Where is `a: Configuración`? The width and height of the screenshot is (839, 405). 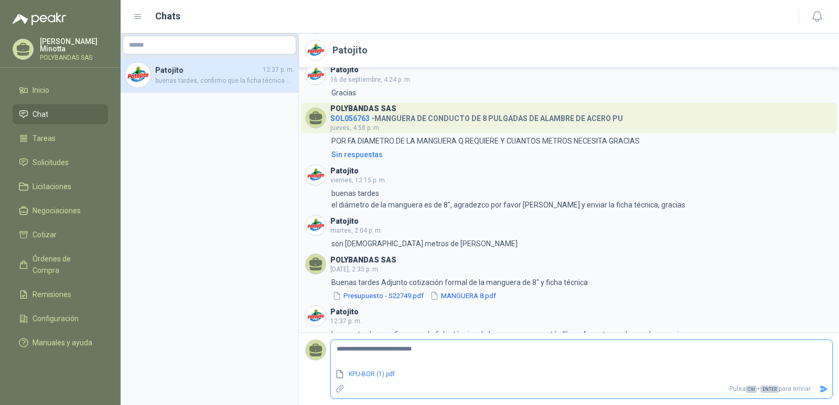 a: Configuración is located at coordinates (60, 319).